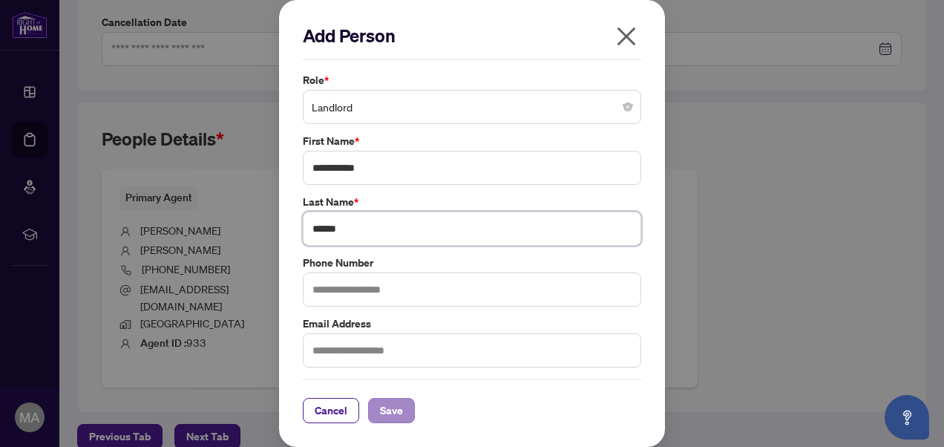 This screenshot has height=447, width=944. I want to click on button: Cancel, so click(331, 411).